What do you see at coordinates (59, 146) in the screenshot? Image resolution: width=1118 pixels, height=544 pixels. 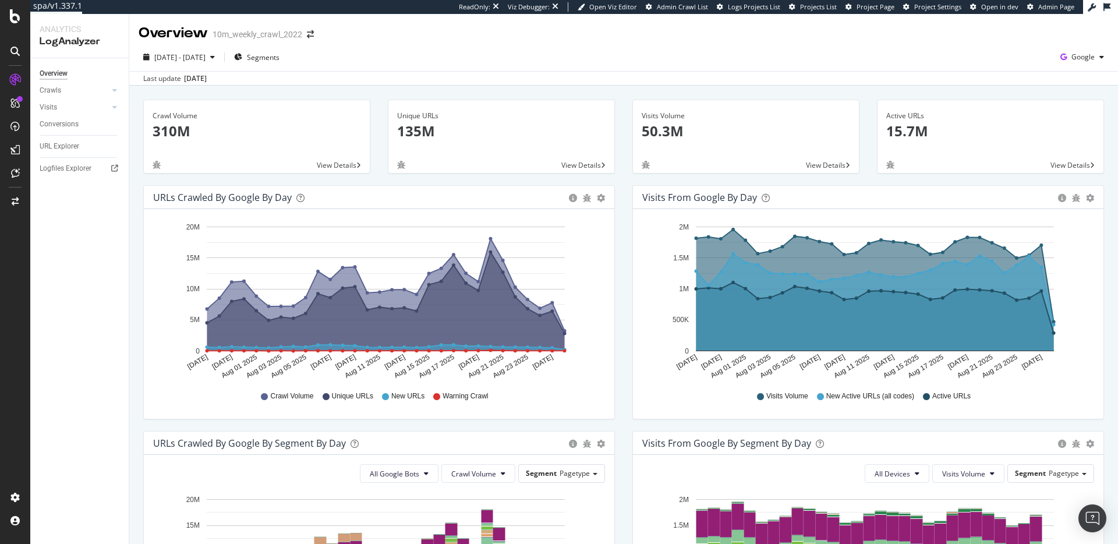 I see `div: URL Explorer` at bounding box center [59, 146].